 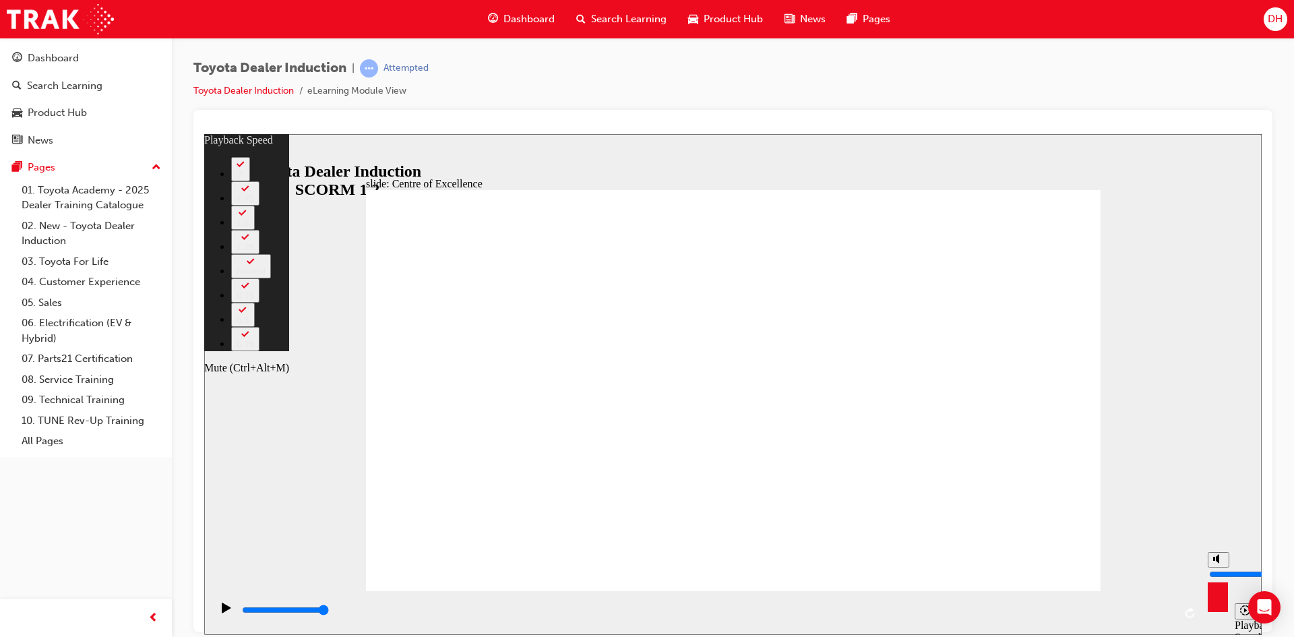 What do you see at coordinates (91, 330) in the screenshot?
I see `a: 06. Electrification (EV & Hybrid)` at bounding box center [91, 330].